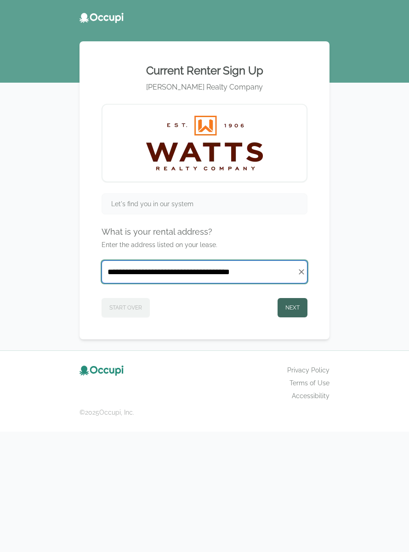  Describe the element at coordinates (311, 396) in the screenshot. I see `a: Accessibility` at that location.